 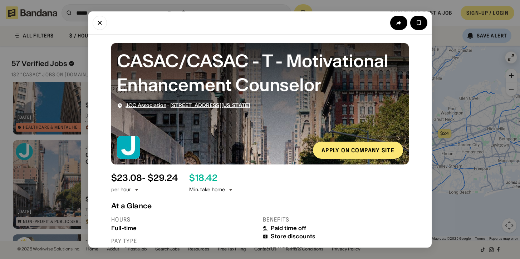 What do you see at coordinates (260, 206) in the screenshot?
I see `div: At a Glance` at bounding box center [260, 206].